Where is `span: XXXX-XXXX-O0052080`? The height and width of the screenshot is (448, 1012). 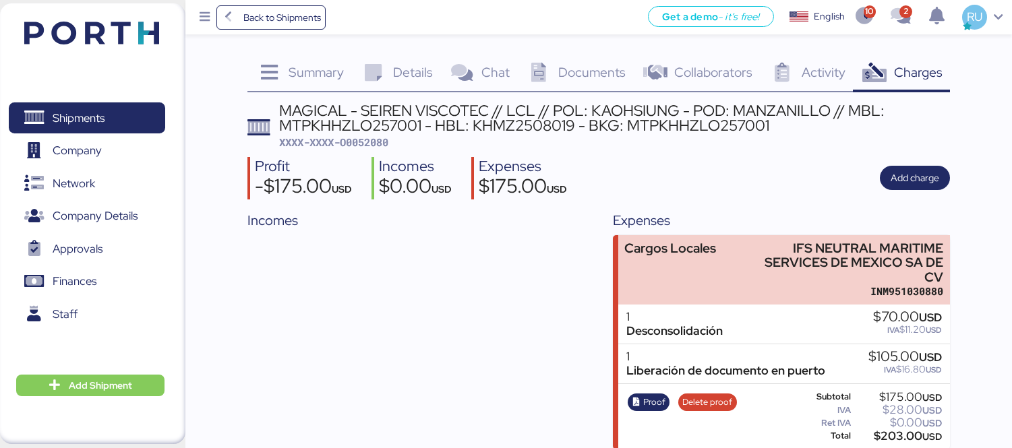 span: XXXX-XXXX-O0052080 is located at coordinates (334, 142).